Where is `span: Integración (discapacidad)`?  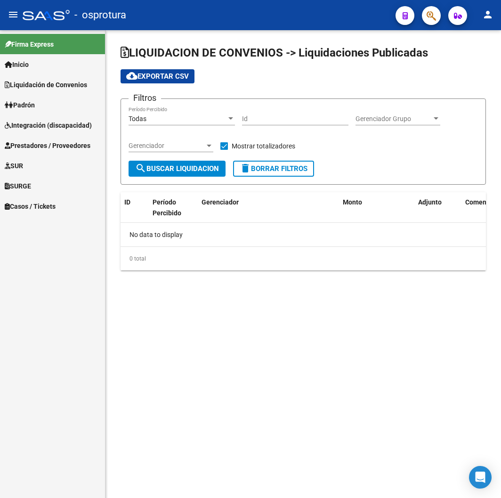
span: Integración (discapacidad) is located at coordinates (48, 125).